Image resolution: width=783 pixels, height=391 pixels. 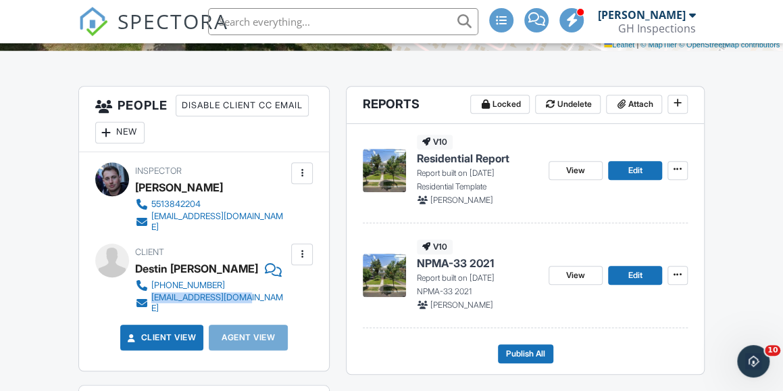 What do you see at coordinates (153, 32) in the screenshot?
I see `a: SPECTORA` at bounding box center [153, 32].